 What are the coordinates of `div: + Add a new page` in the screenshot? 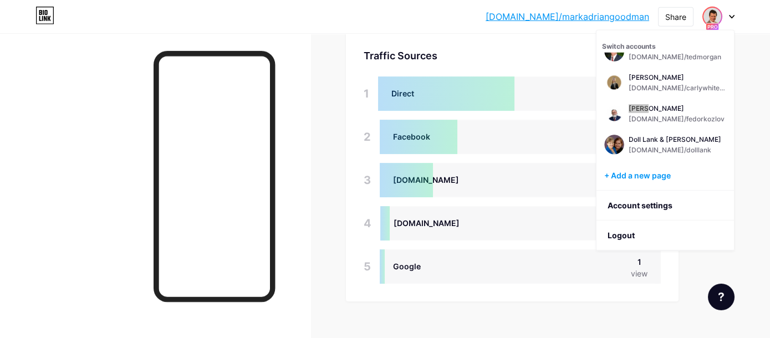 It's located at (666, 176).